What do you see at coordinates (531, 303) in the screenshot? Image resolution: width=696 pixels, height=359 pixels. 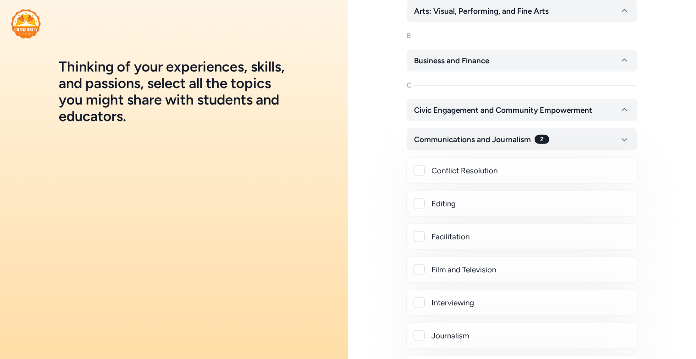 I see `div: Interviewing` at bounding box center [531, 303].